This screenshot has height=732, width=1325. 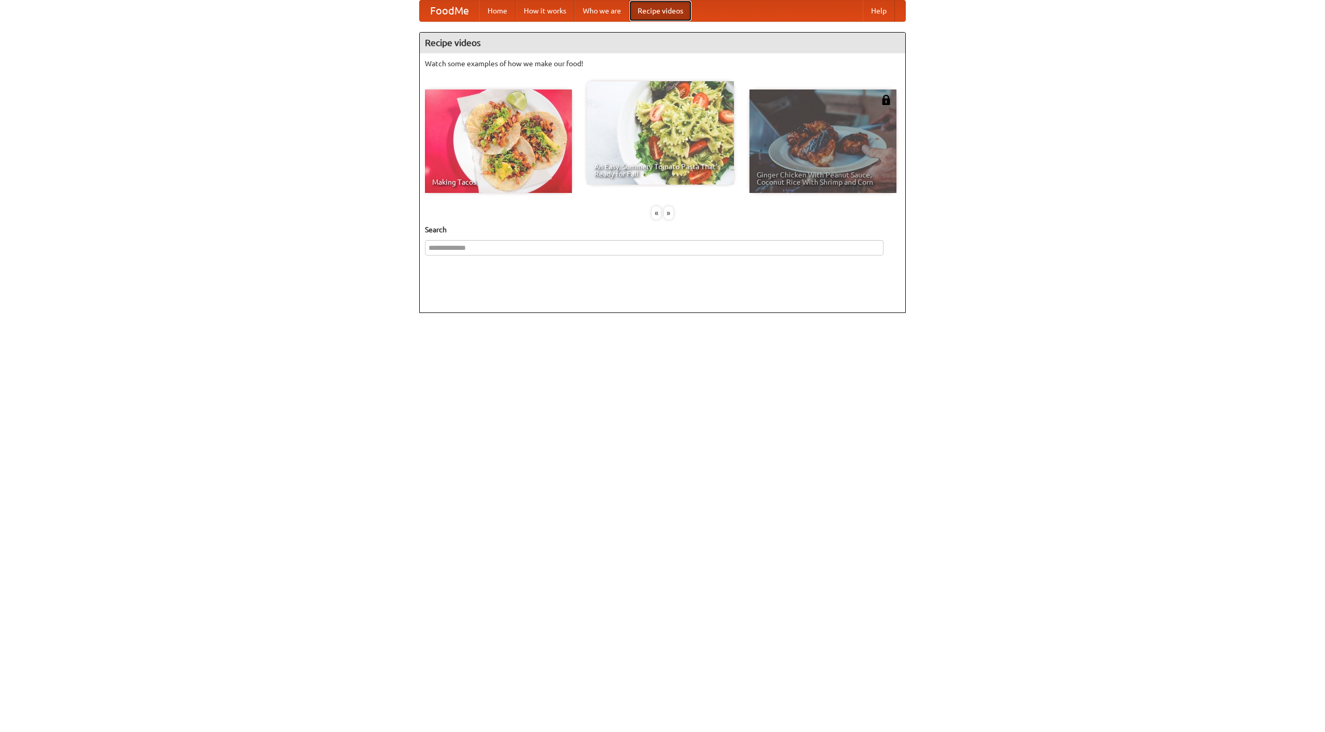 I want to click on p: Watch some examples of how we make our food!, so click(x=663, y=64).